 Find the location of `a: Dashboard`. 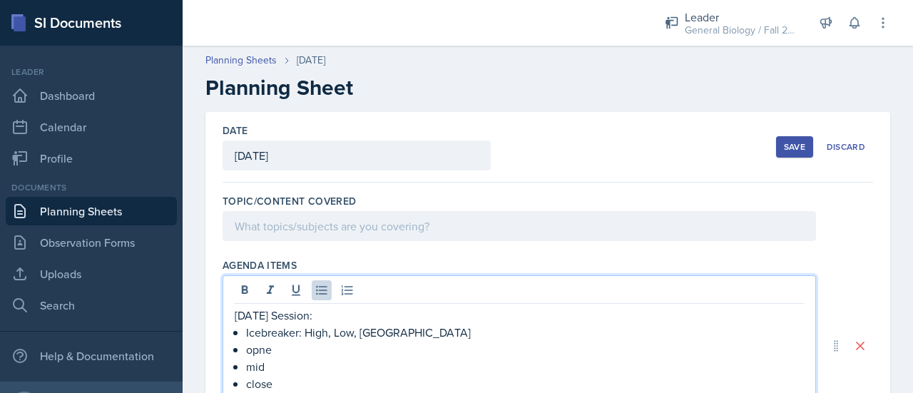

a: Dashboard is located at coordinates (91, 96).